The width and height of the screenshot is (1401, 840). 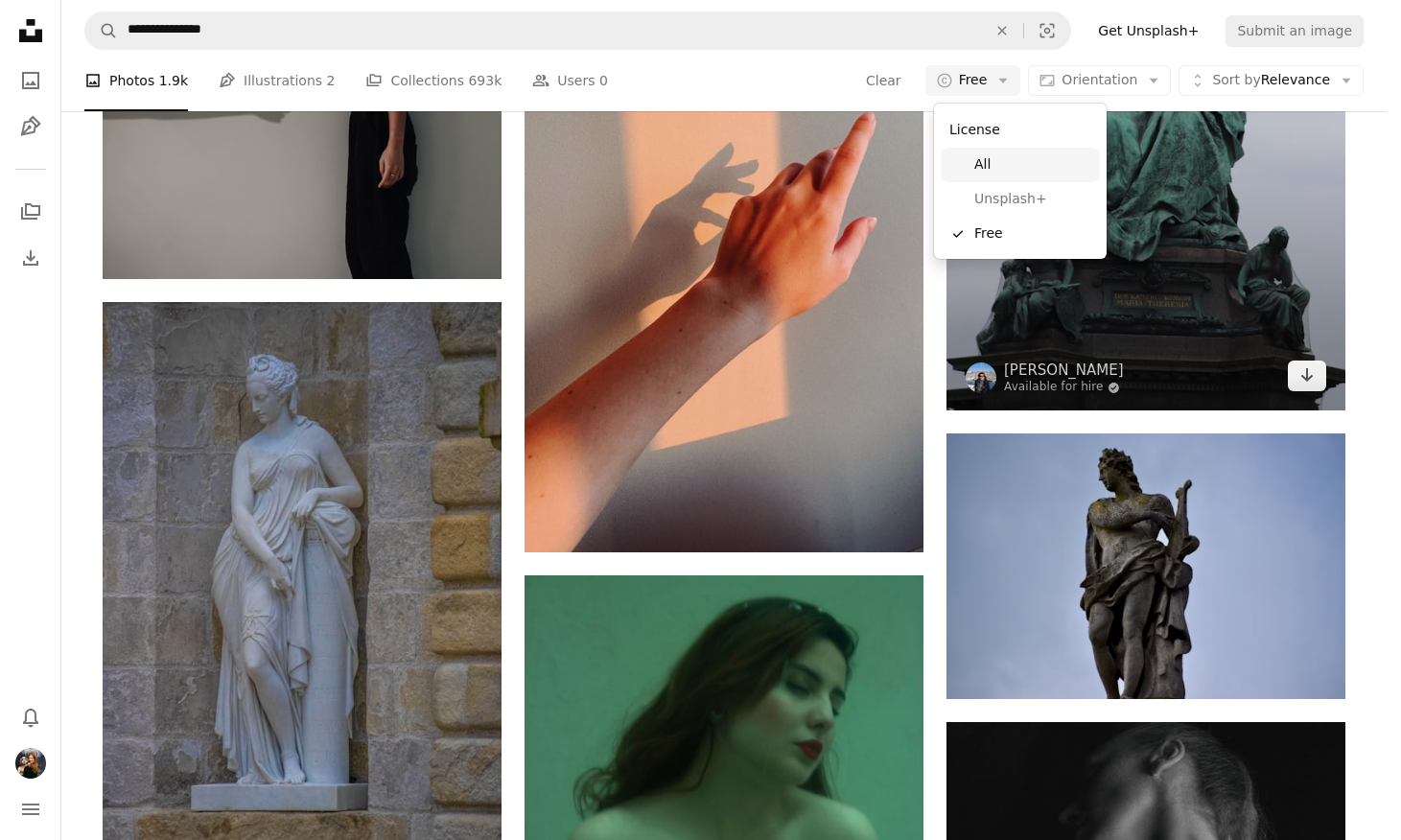 What do you see at coordinates (1033, 165) in the screenshot?
I see `span: All` at bounding box center [1033, 165].